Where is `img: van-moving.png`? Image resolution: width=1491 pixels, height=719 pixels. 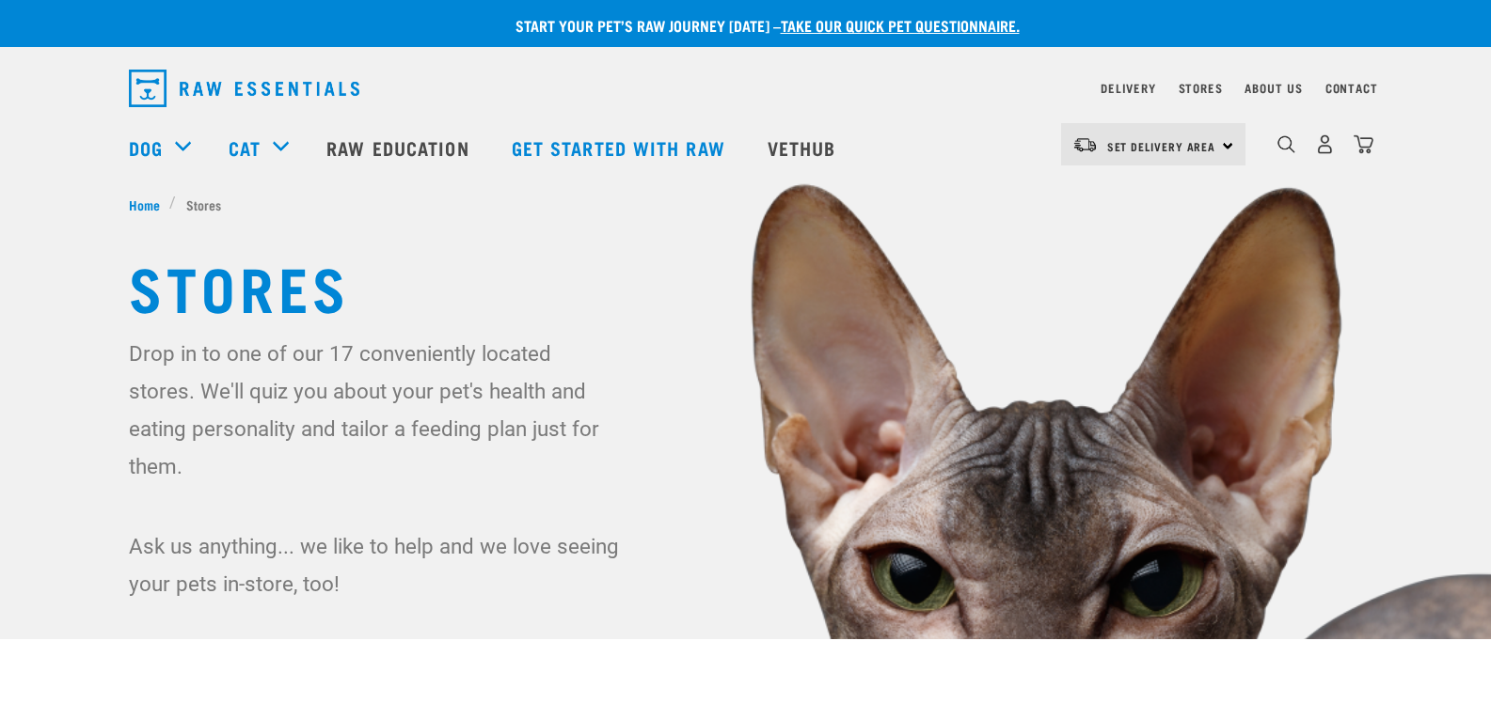 img: van-moving.png is located at coordinates (1084, 145).